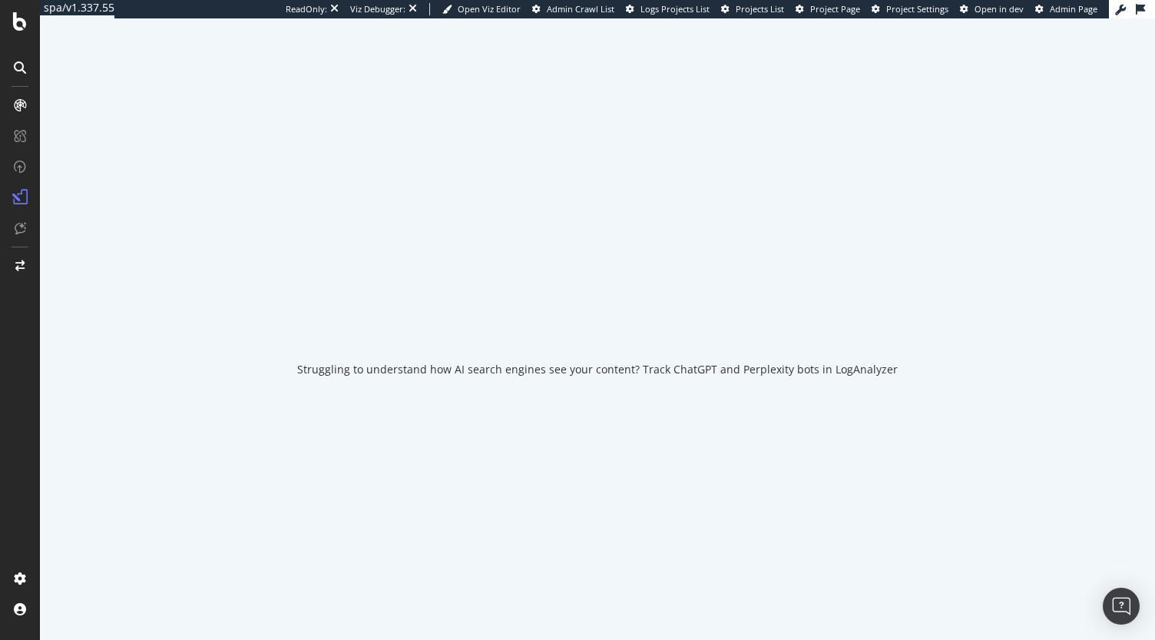 This screenshot has height=640, width=1155. I want to click on span: Admin Crawl List, so click(581, 8).